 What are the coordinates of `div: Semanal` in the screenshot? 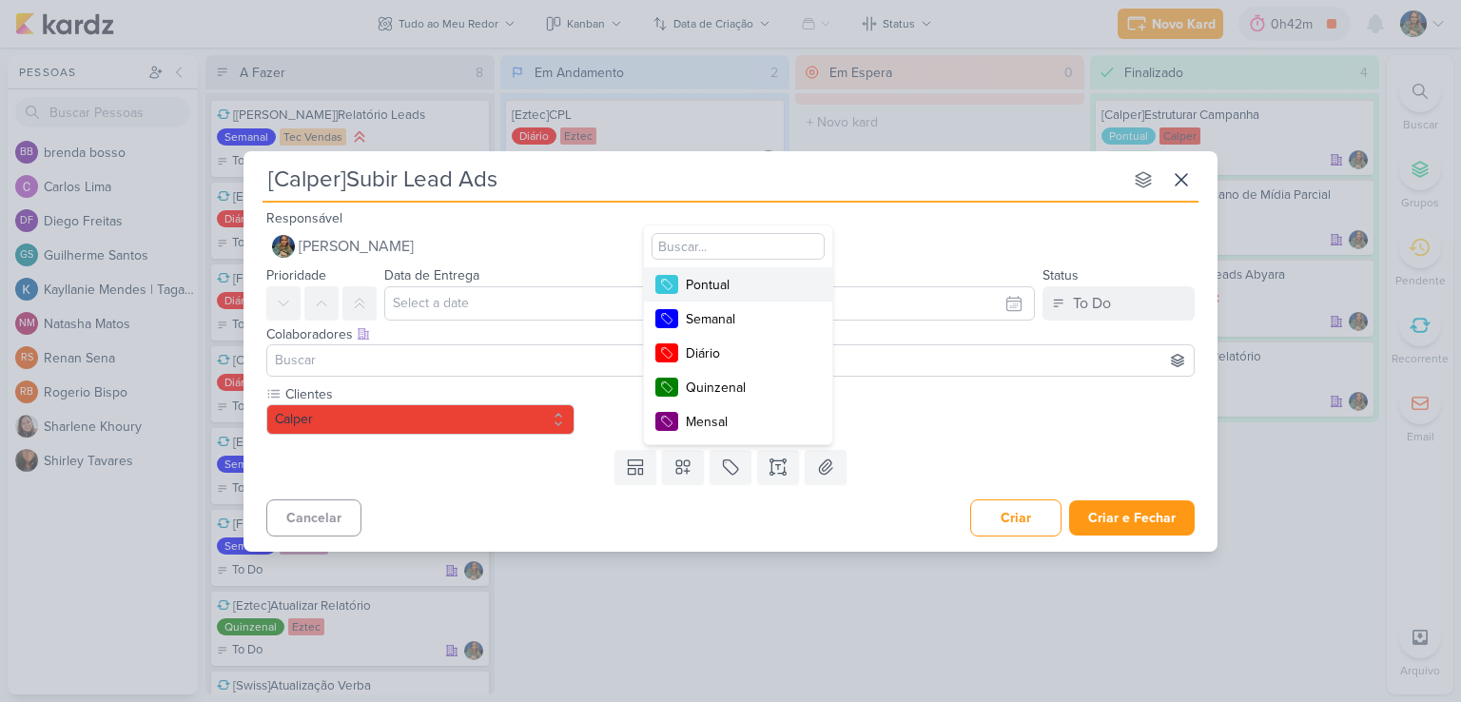 It's located at (748, 319).